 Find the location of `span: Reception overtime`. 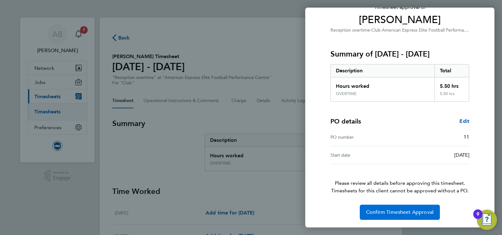

span: Reception overtime is located at coordinates (350, 30).